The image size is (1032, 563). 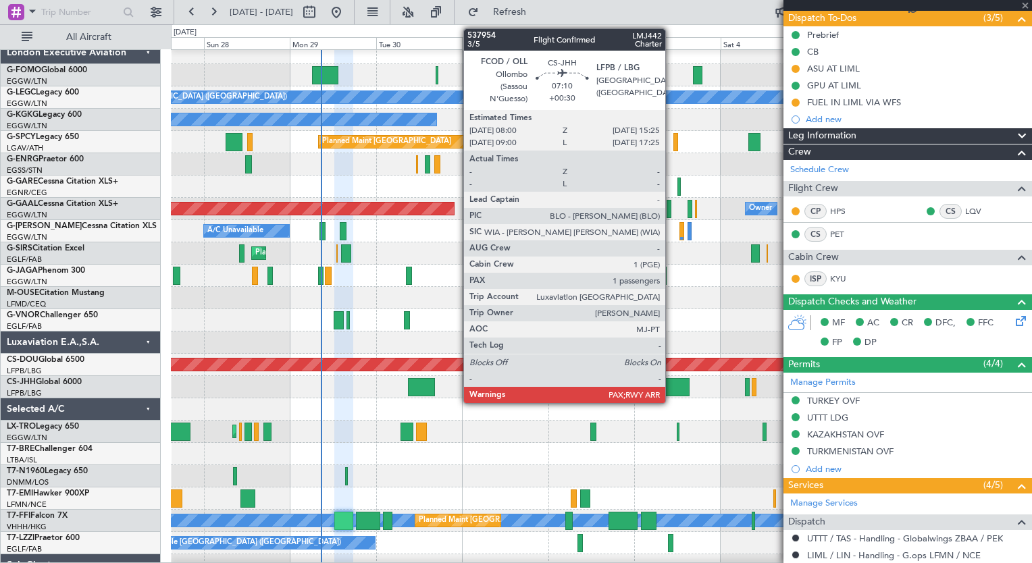 What do you see at coordinates (510, 12) in the screenshot?
I see `span: Refresh` at bounding box center [510, 12].